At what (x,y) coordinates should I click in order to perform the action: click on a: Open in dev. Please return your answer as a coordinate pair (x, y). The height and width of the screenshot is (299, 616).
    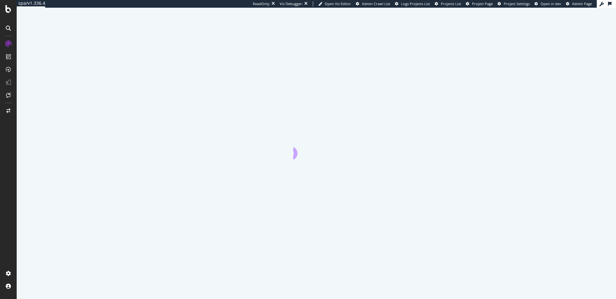
    Looking at the image, I should click on (547, 4).